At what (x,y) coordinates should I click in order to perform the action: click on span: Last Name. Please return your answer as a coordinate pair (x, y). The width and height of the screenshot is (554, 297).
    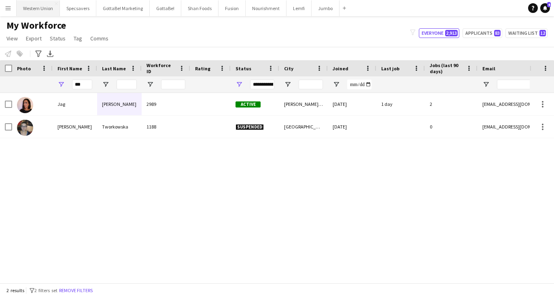
    Looking at the image, I should click on (114, 68).